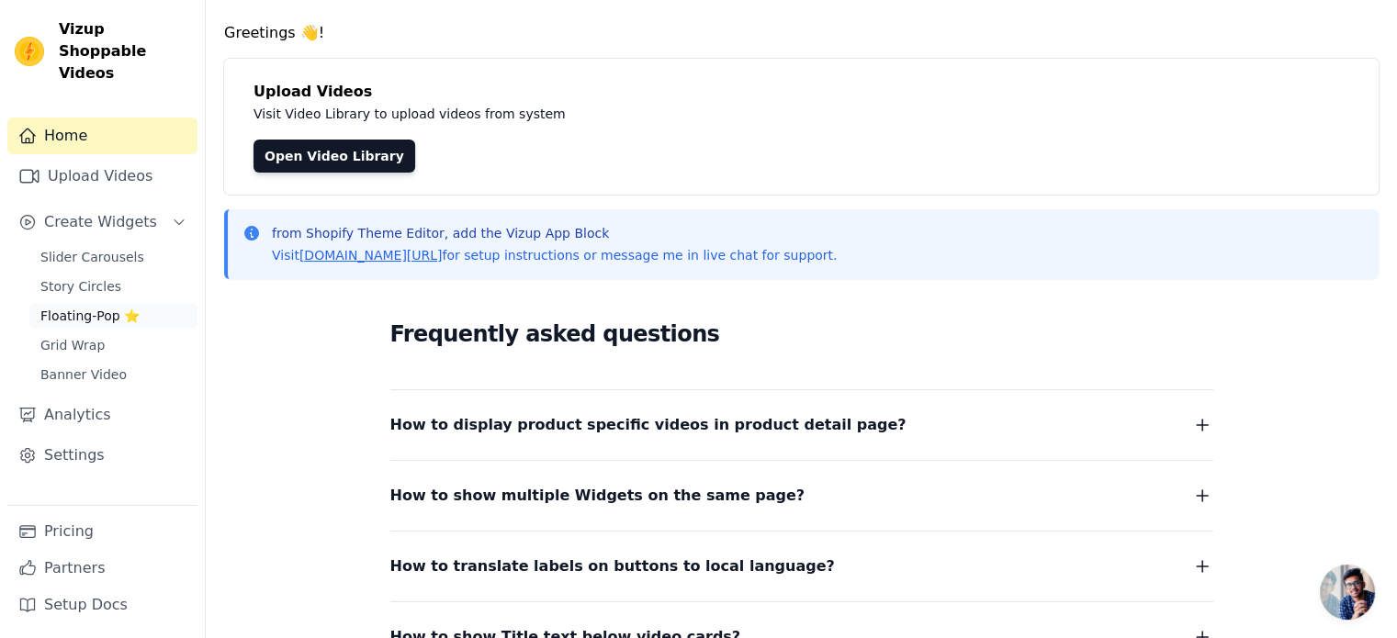 The image size is (1397, 638). What do you see at coordinates (29, 51) in the screenshot?
I see `img: Vizup` at bounding box center [29, 51].